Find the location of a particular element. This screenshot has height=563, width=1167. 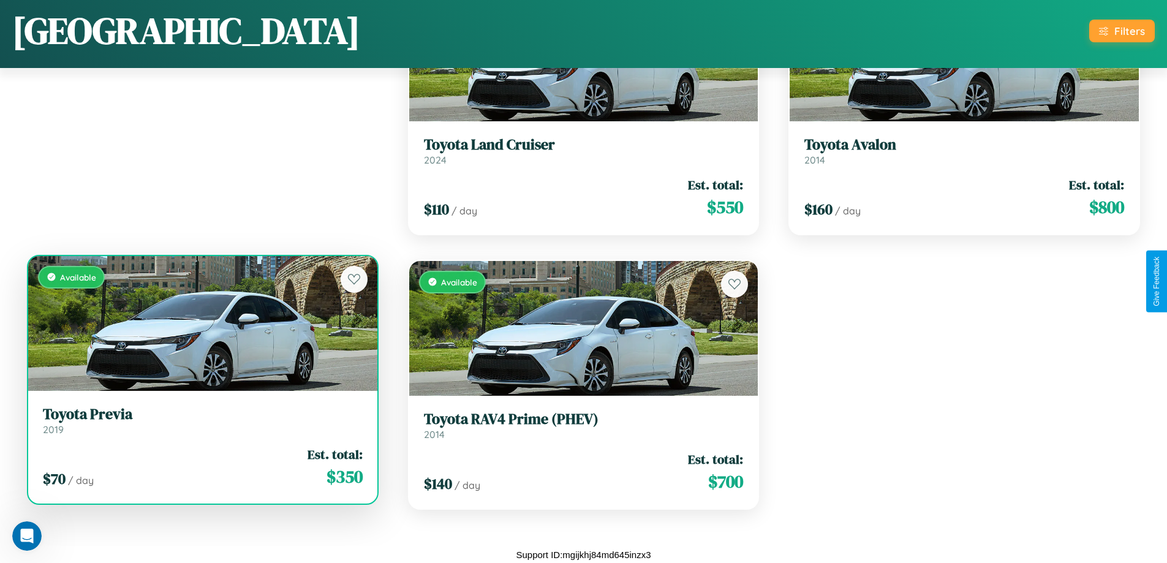

button: Filters is located at coordinates (1121, 31).